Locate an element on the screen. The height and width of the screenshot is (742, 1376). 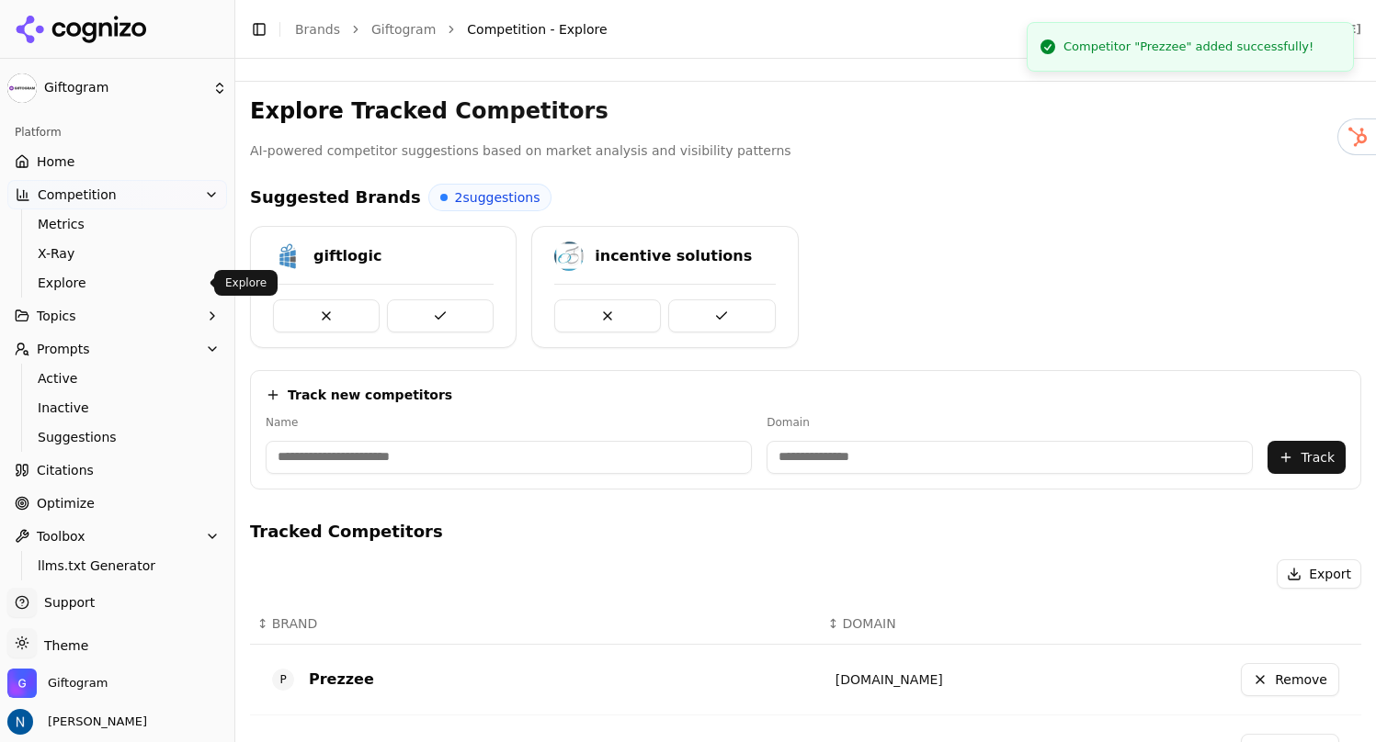
div: ↕DOMAIN is located at coordinates (940, 624).